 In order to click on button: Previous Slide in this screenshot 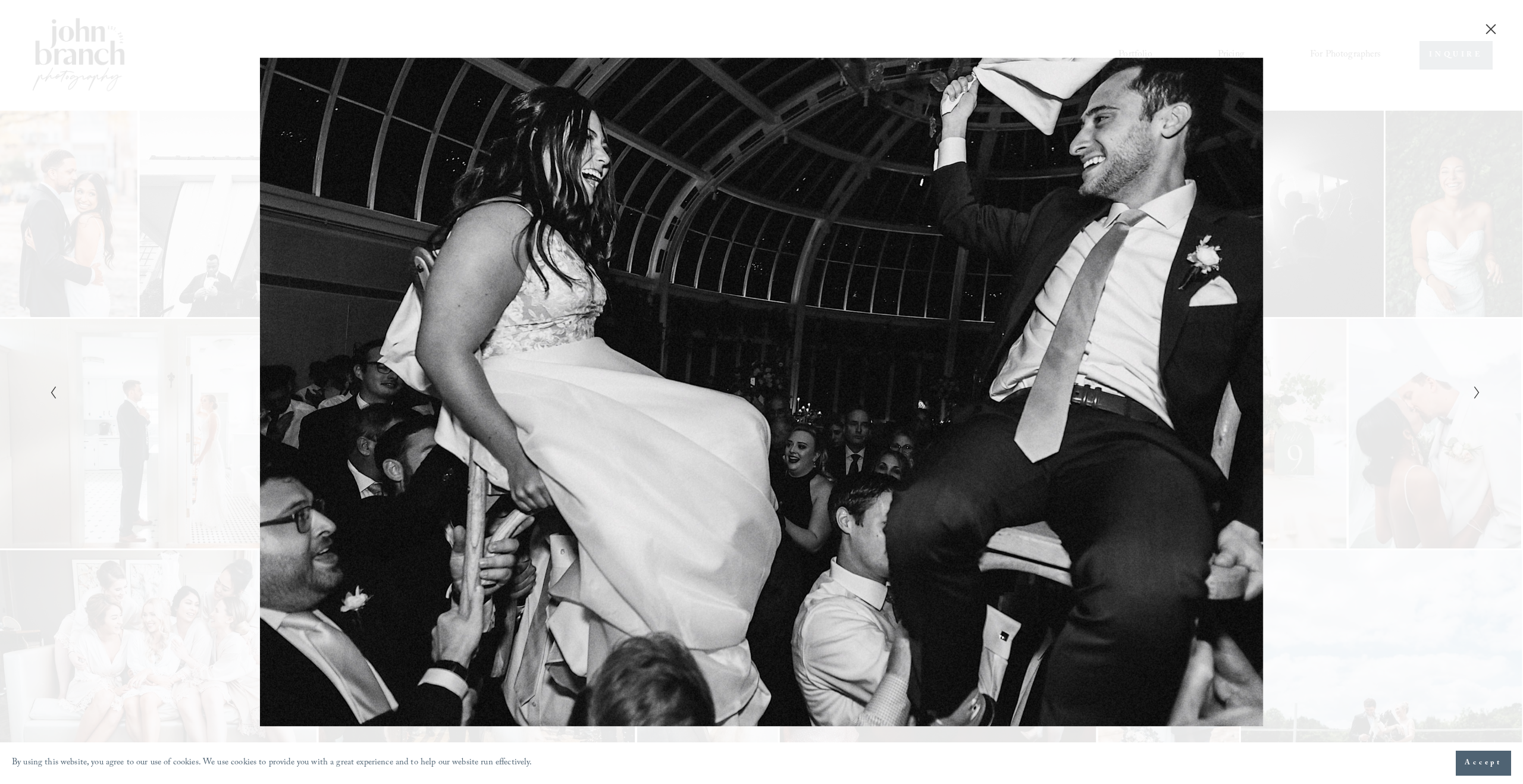, I will do `click(49, 392)`.